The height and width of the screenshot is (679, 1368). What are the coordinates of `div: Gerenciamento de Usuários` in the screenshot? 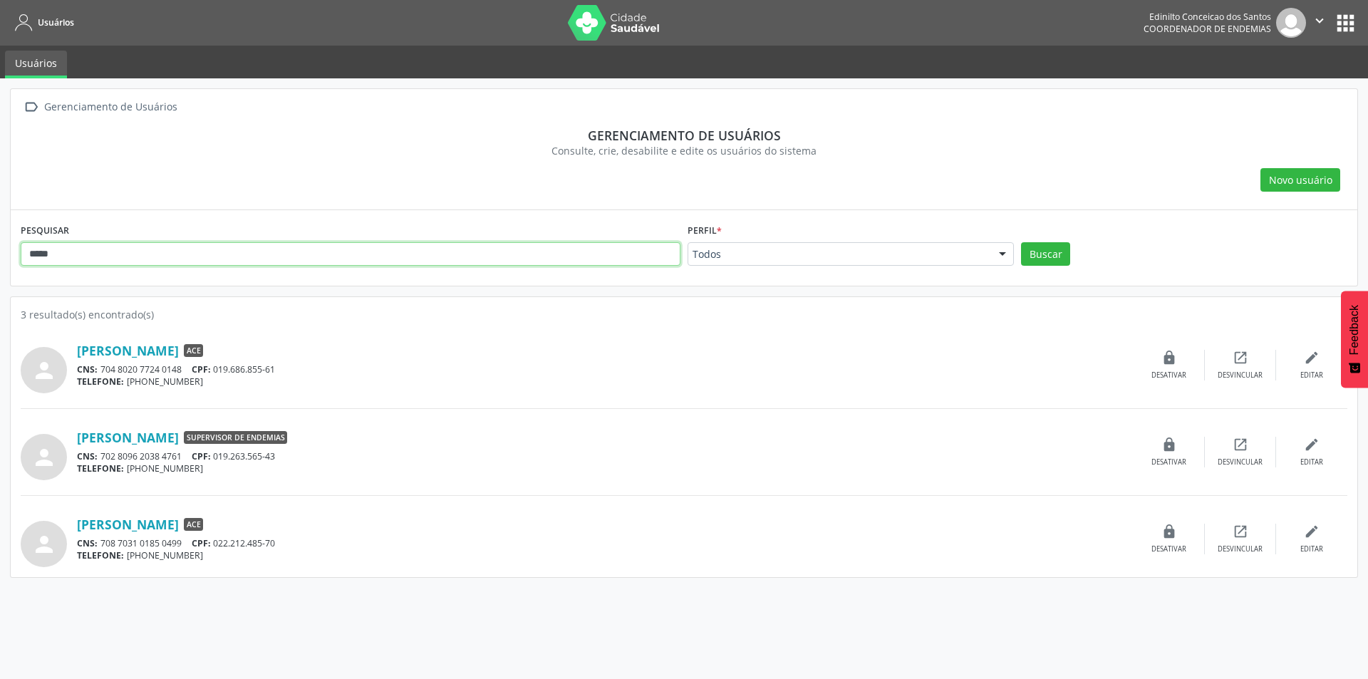 It's located at (110, 107).